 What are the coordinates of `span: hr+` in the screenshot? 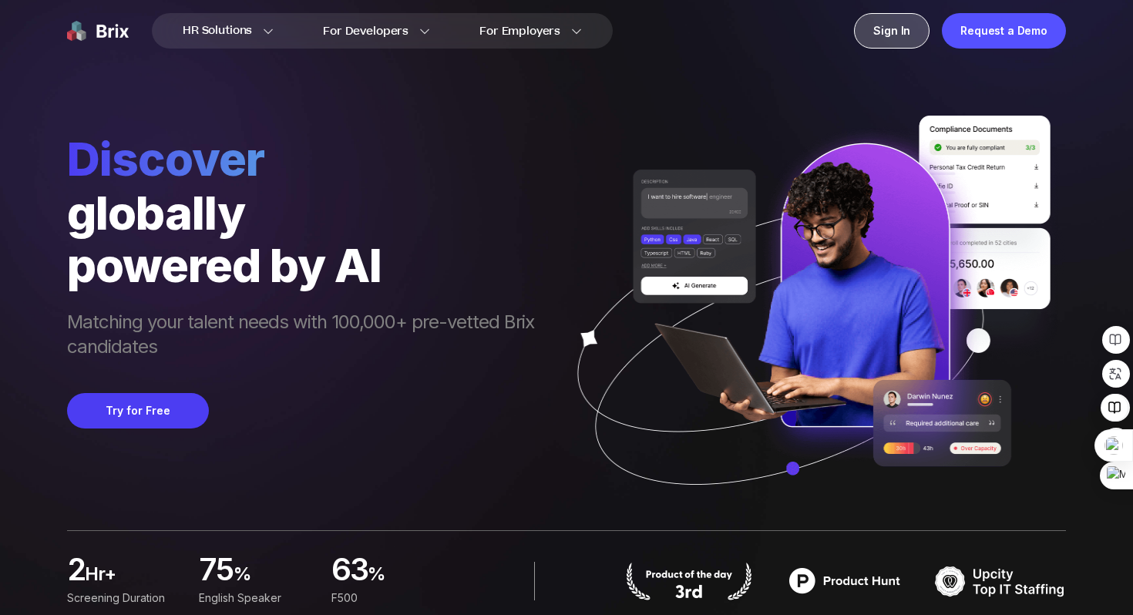 It's located at (133, 577).